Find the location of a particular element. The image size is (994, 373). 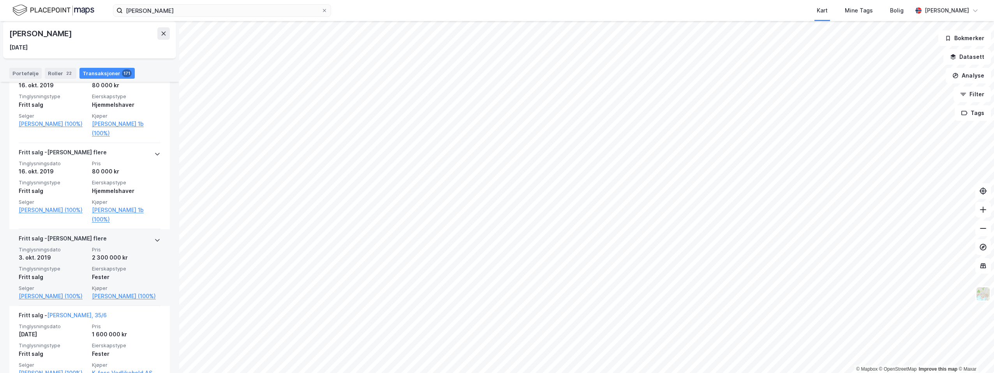

div: Mine Tags is located at coordinates (858, 11).